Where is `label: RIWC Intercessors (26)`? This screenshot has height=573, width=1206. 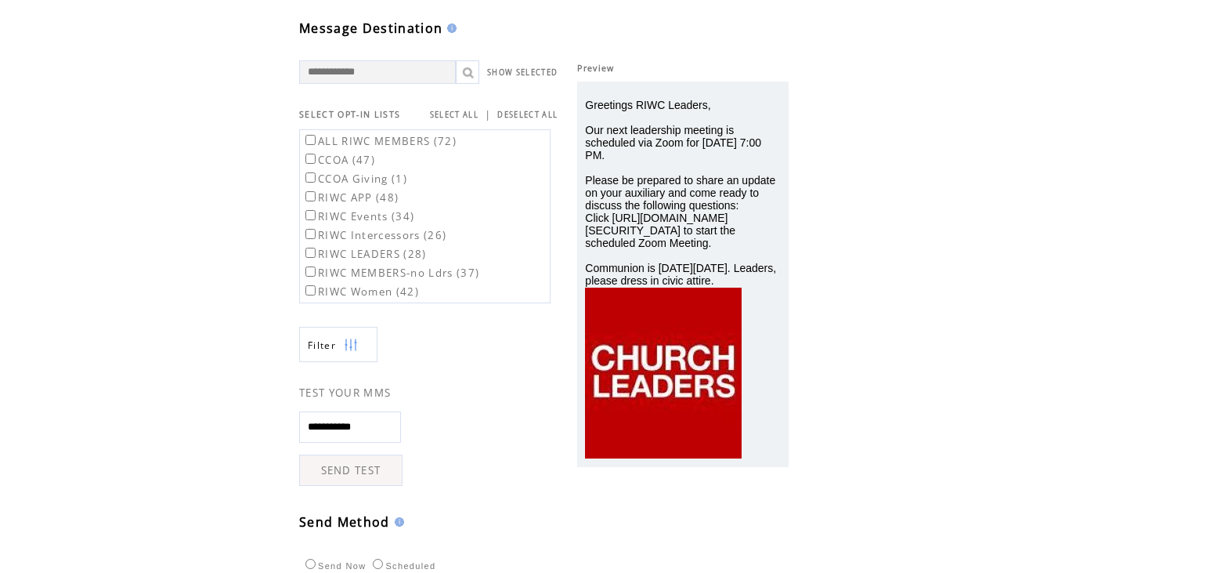 label: RIWC Intercessors (26) is located at coordinates (374, 235).